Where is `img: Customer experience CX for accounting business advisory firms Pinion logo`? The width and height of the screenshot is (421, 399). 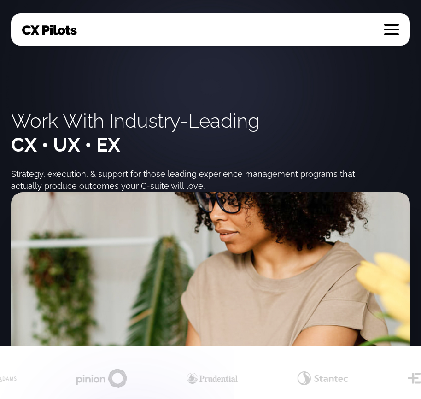
img: Customer experience CX for accounting business advisory firms Pinion logo is located at coordinates (102, 378).